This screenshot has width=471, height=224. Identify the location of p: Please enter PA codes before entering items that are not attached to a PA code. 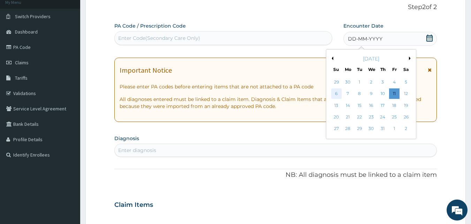
(276, 87).